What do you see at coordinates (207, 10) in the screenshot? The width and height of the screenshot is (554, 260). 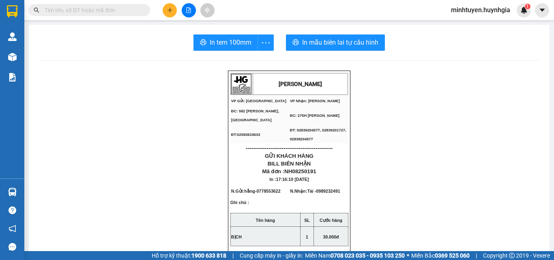 I see `span: aim` at bounding box center [207, 10].